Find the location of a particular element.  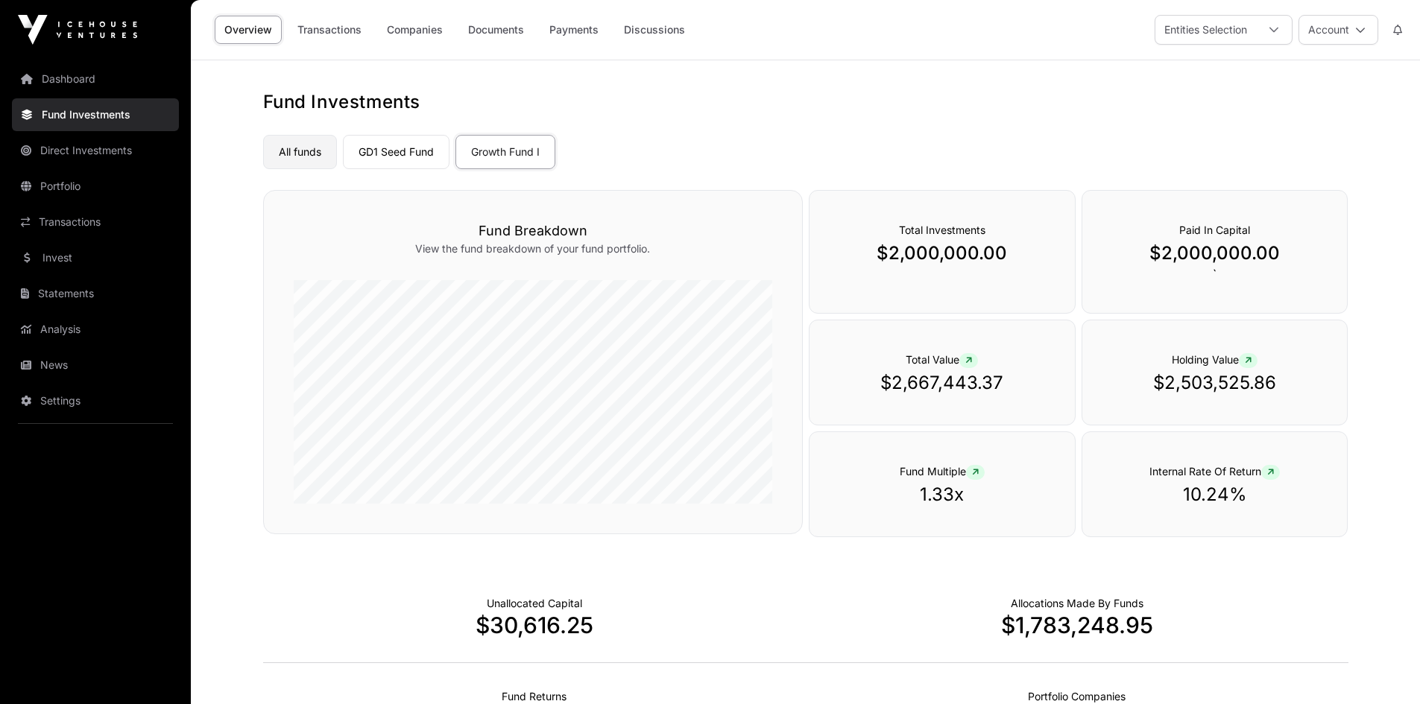

p: 10.24% is located at coordinates (1215, 495).